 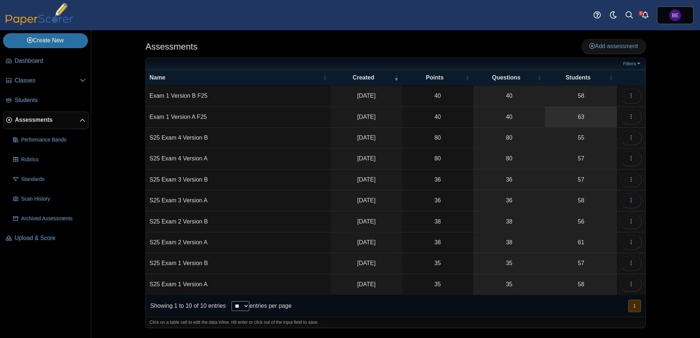 What do you see at coordinates (435, 78) in the screenshot?
I see `span: Points` at bounding box center [435, 78].